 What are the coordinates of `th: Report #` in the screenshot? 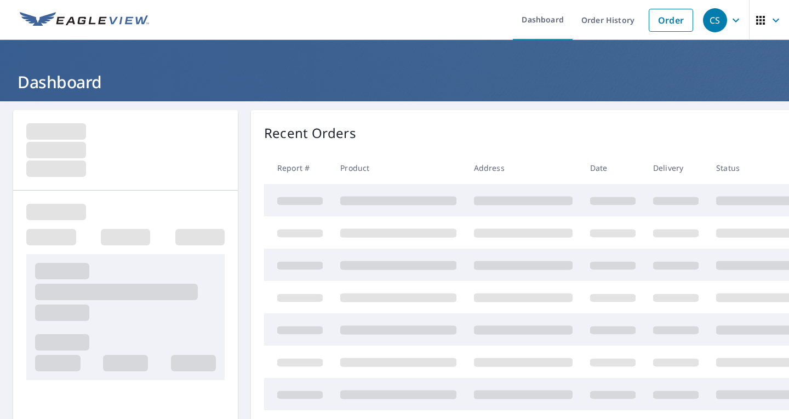 It's located at (297, 168).